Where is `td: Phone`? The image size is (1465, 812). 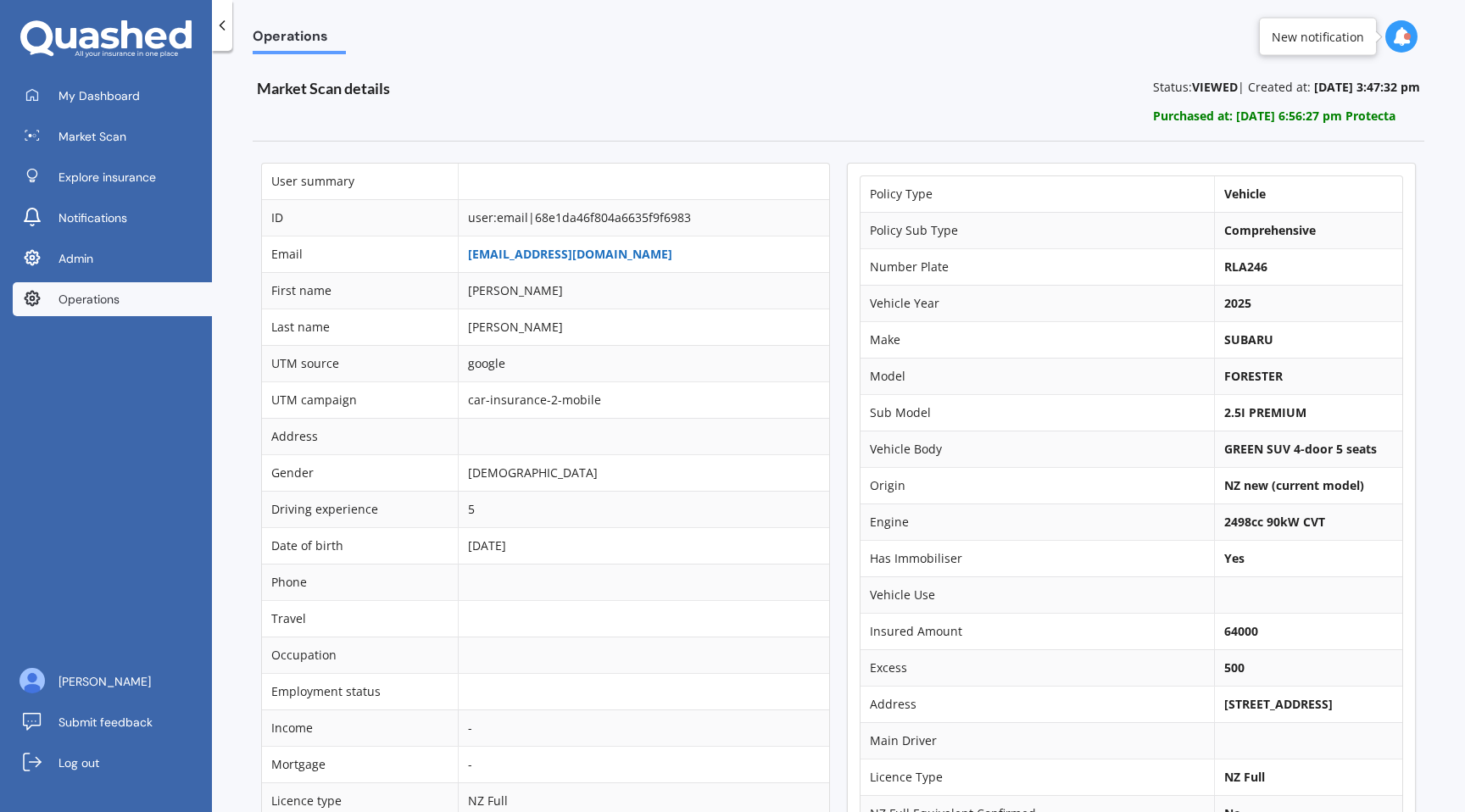 td: Phone is located at coordinates (359, 581).